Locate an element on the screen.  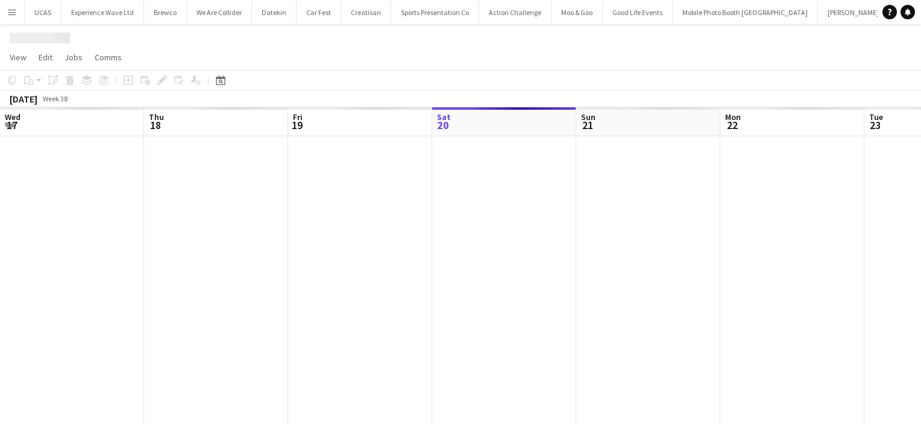
button: UCAS is located at coordinates (43, 12).